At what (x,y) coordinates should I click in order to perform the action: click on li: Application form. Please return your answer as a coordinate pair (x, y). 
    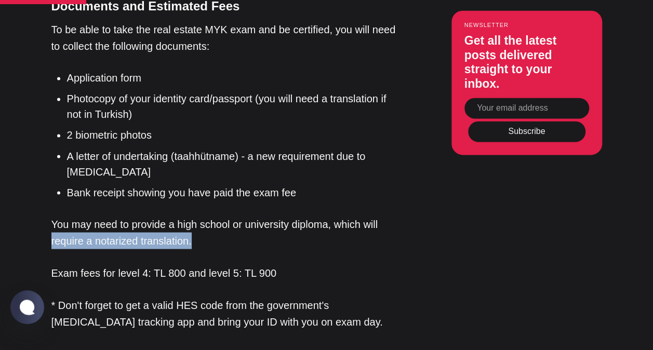
    Looking at the image, I should click on (233, 78).